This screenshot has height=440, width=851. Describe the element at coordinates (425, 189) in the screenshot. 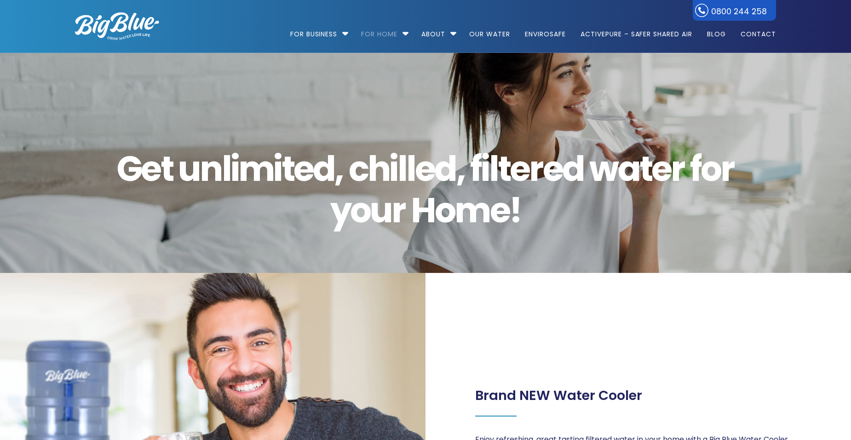

I see `span: Get unlimited, chilled, filtered water for your Home!` at that location.